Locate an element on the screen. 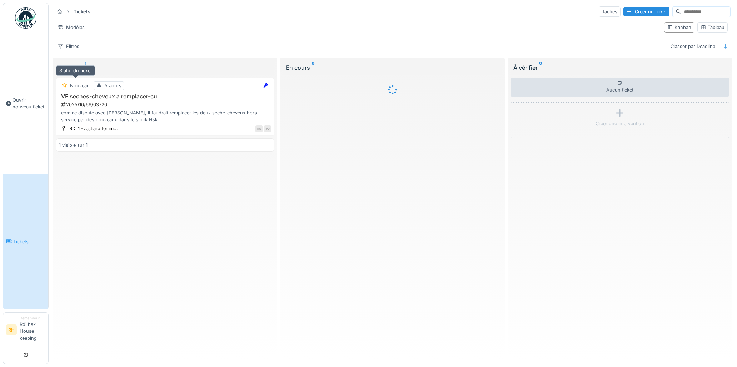  sup: 1 is located at coordinates (85, 68).